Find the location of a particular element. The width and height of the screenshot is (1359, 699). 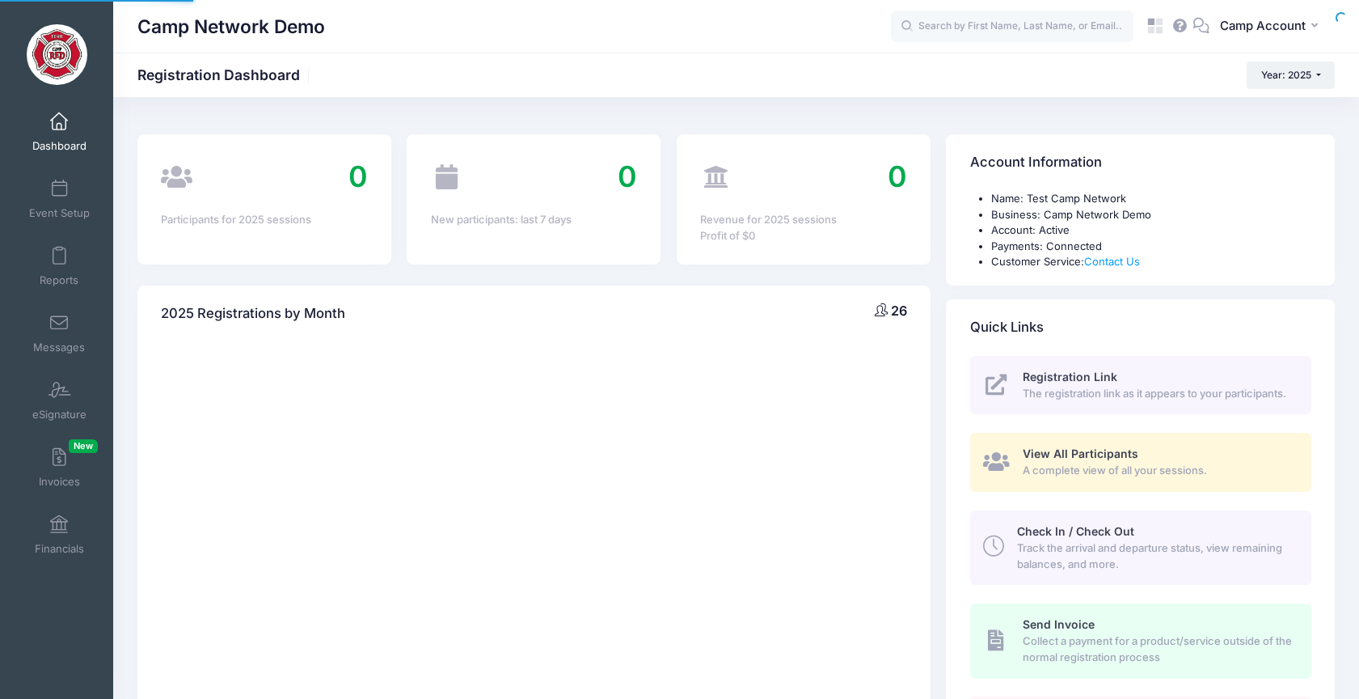

h4: 2025 Registrations by Month is located at coordinates (253, 314).